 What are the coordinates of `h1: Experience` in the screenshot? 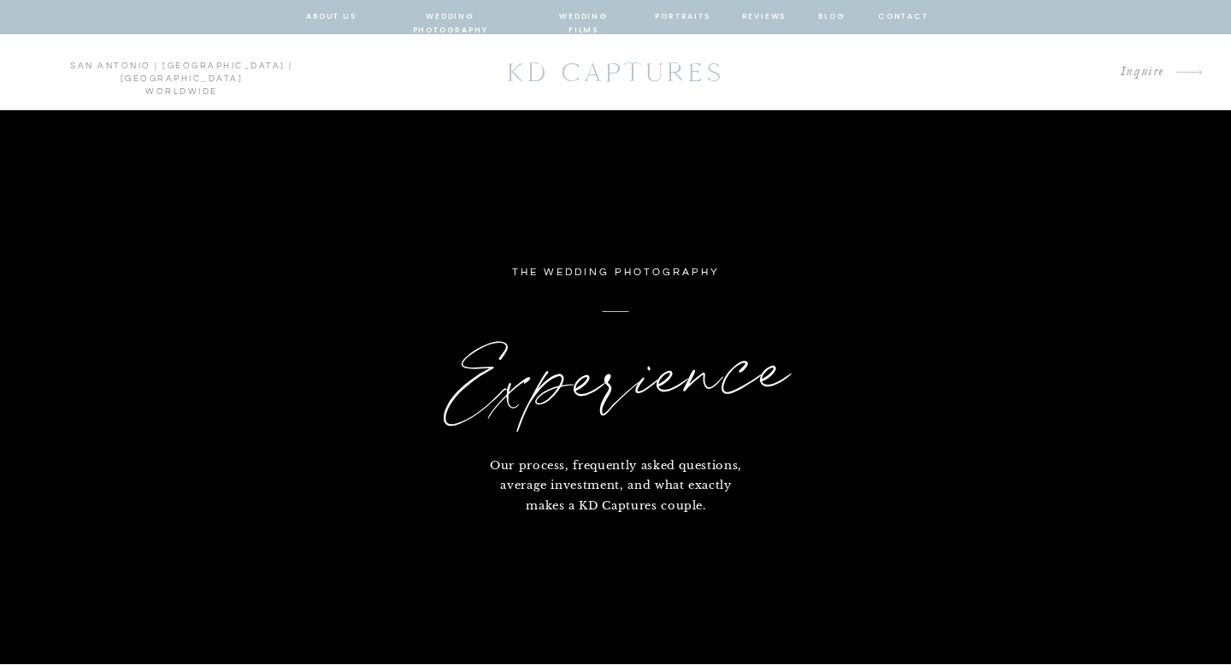 It's located at (616, 382).